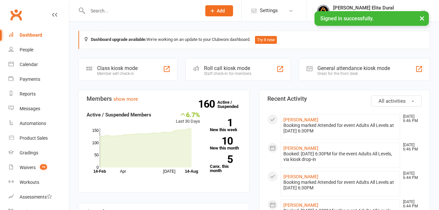 The image size is (439, 210). What do you see at coordinates (27, 94) in the screenshot?
I see `div: Reports` at bounding box center [27, 94].